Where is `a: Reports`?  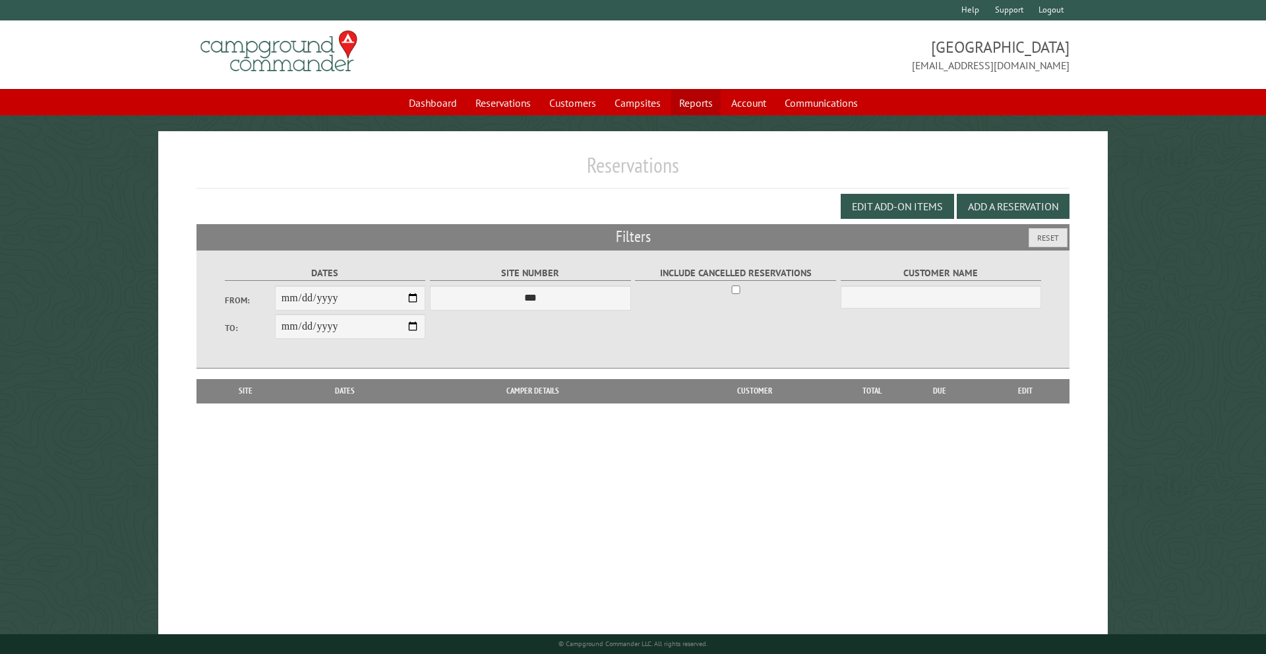
a: Reports is located at coordinates (696, 103).